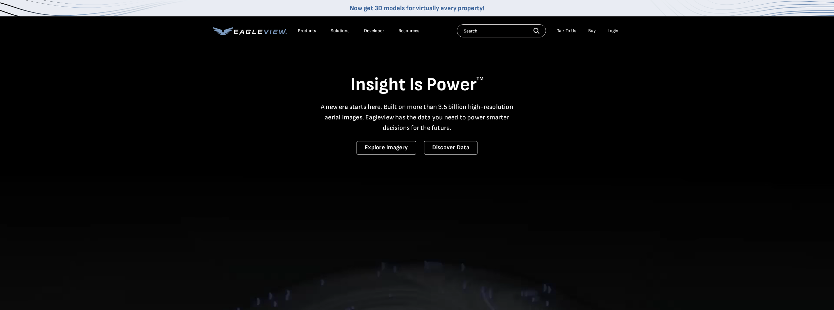 The height and width of the screenshot is (310, 834). What do you see at coordinates (307, 31) in the screenshot?
I see `div: Products` at bounding box center [307, 31].